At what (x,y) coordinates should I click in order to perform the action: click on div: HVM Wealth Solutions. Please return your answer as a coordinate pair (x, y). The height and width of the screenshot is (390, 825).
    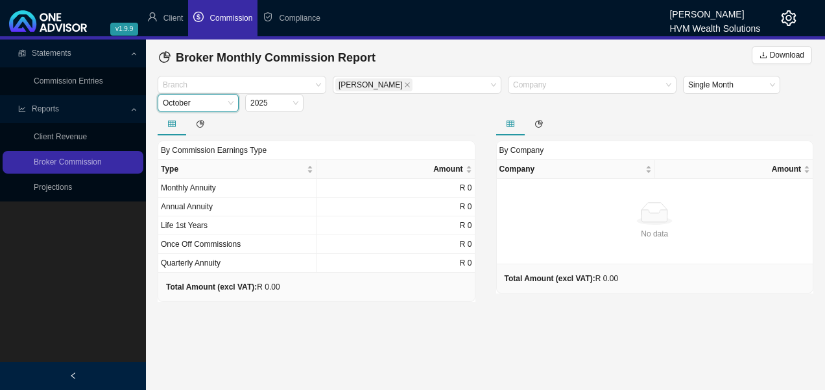
    Looking at the image, I should click on (715, 25).